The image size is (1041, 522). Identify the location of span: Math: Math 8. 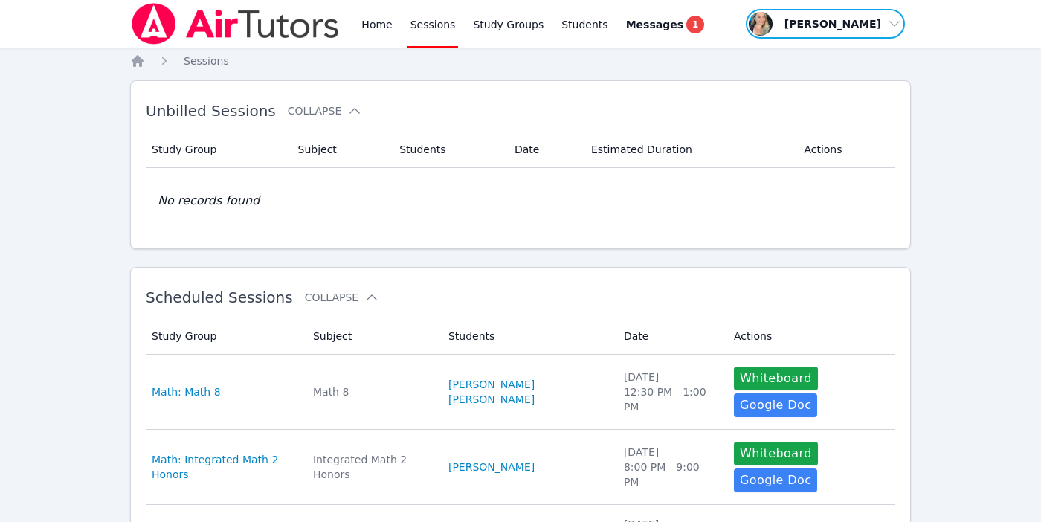
(186, 392).